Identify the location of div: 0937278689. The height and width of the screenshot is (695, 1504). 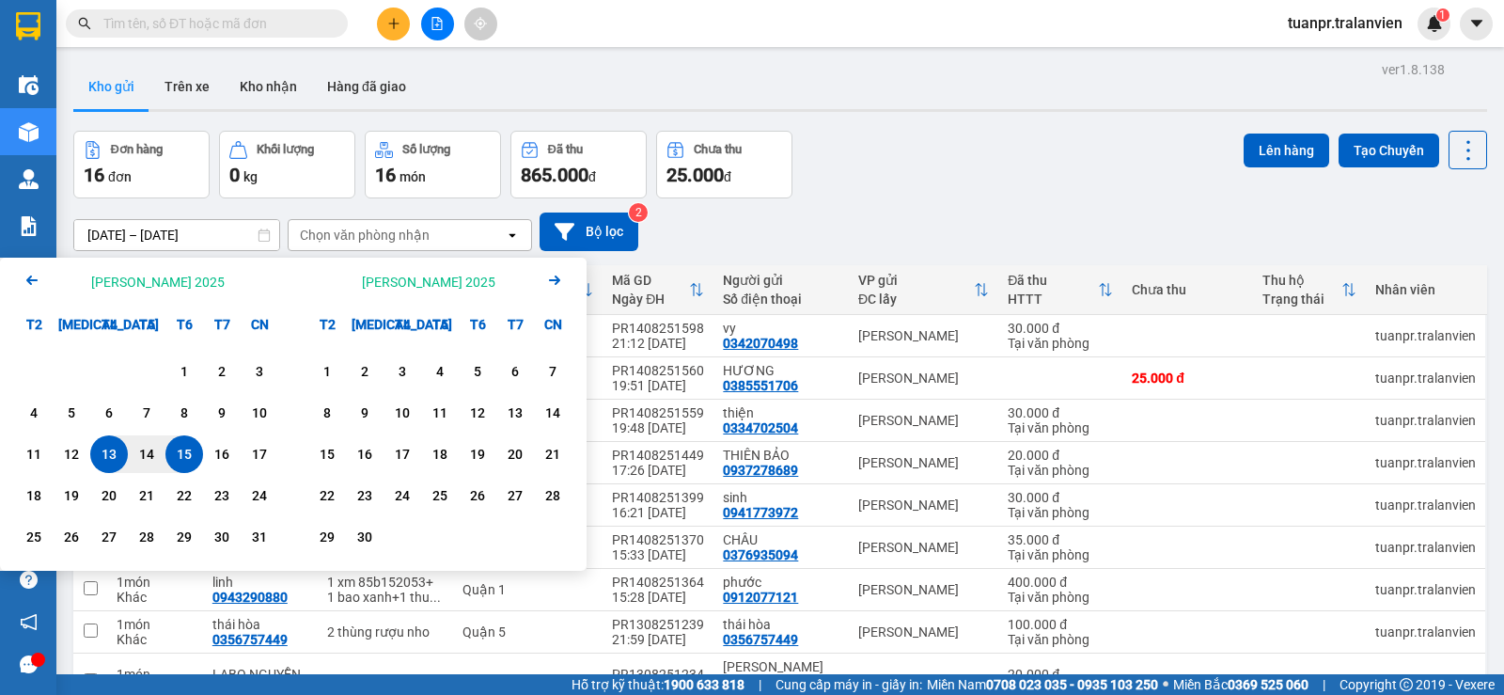
(760, 470).